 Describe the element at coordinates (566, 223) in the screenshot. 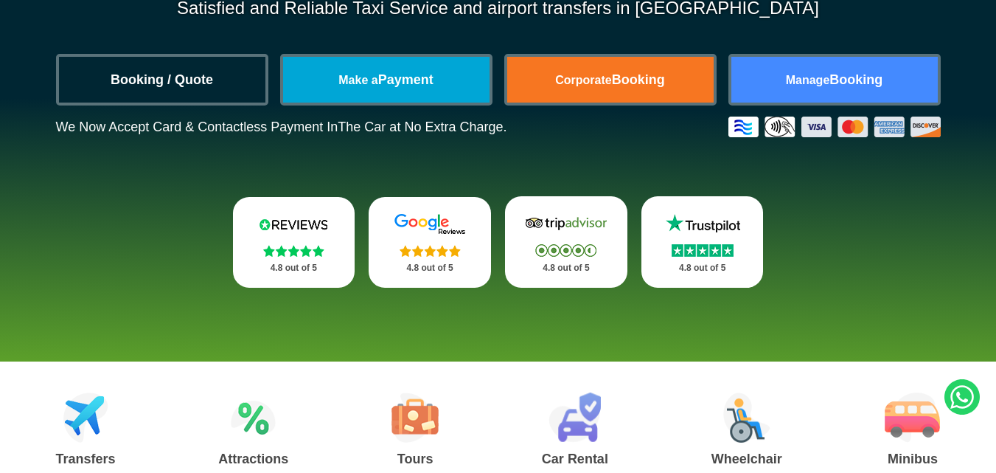

I see `img: Tripadvisor` at that location.